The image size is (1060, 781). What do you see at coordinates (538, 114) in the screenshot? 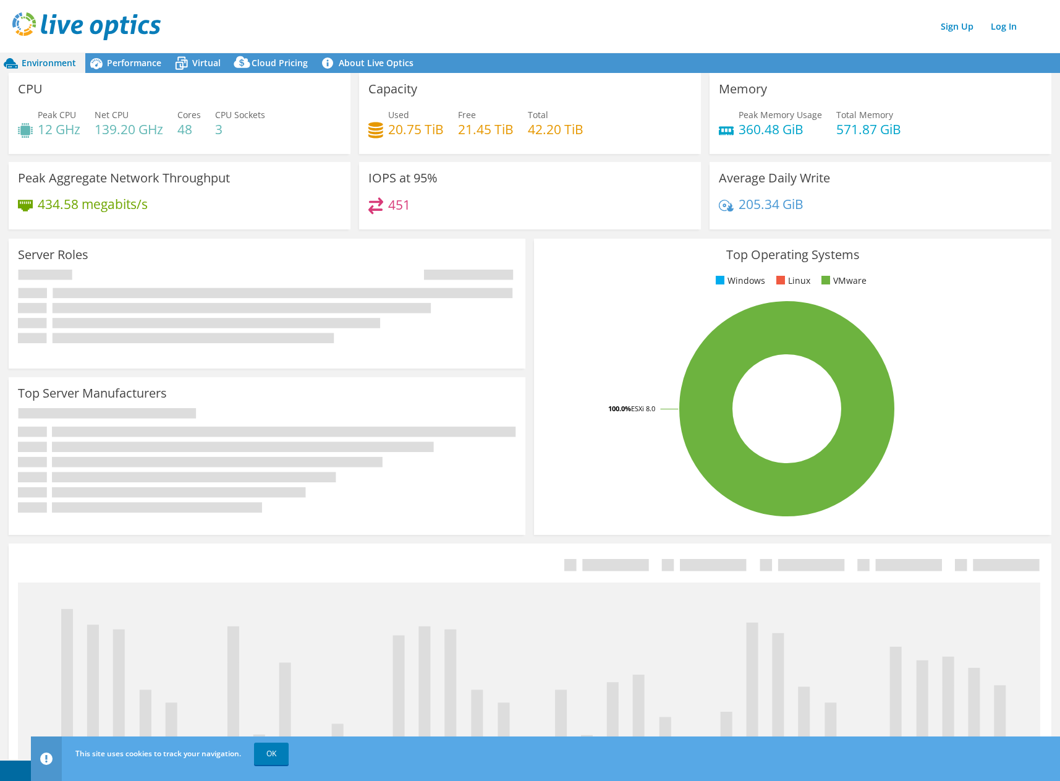
I see `span: Total` at bounding box center [538, 114].